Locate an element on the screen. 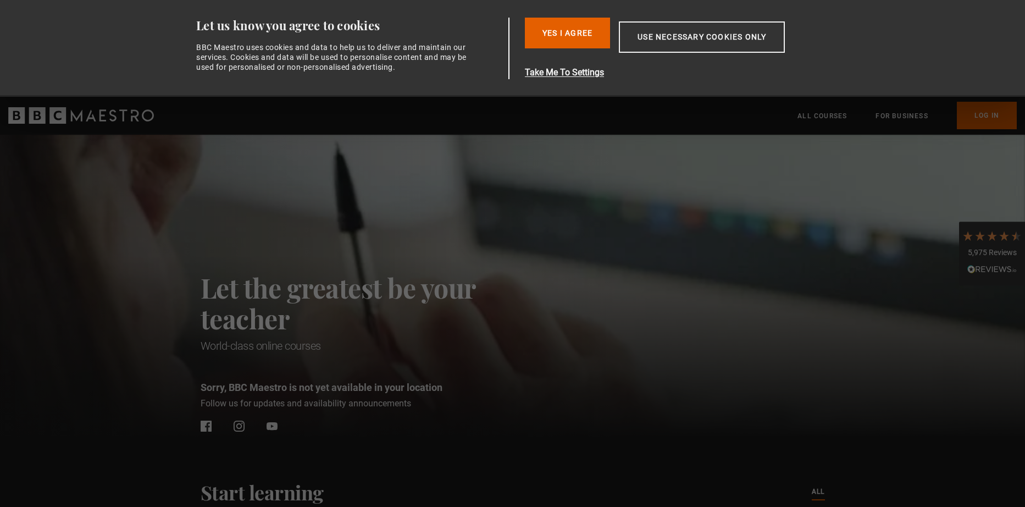 Image resolution: width=1025 pixels, height=507 pixels. div: Let us know you agree to cookies is located at coordinates (350, 25).